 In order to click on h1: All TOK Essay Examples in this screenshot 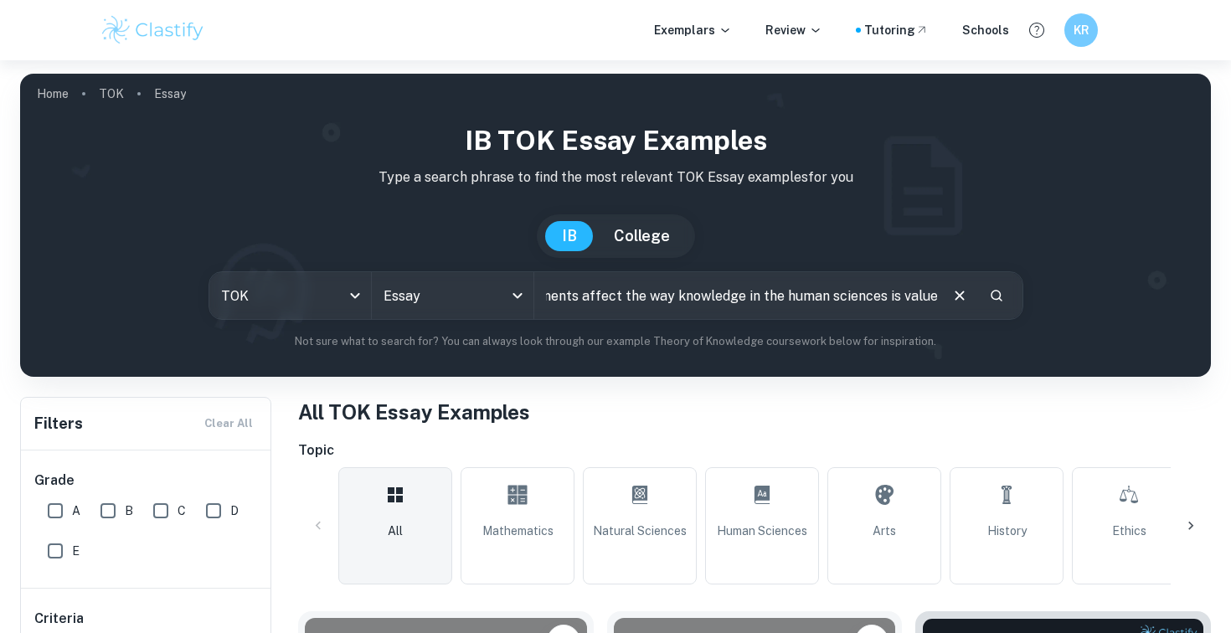, I will do `click(754, 412)`.